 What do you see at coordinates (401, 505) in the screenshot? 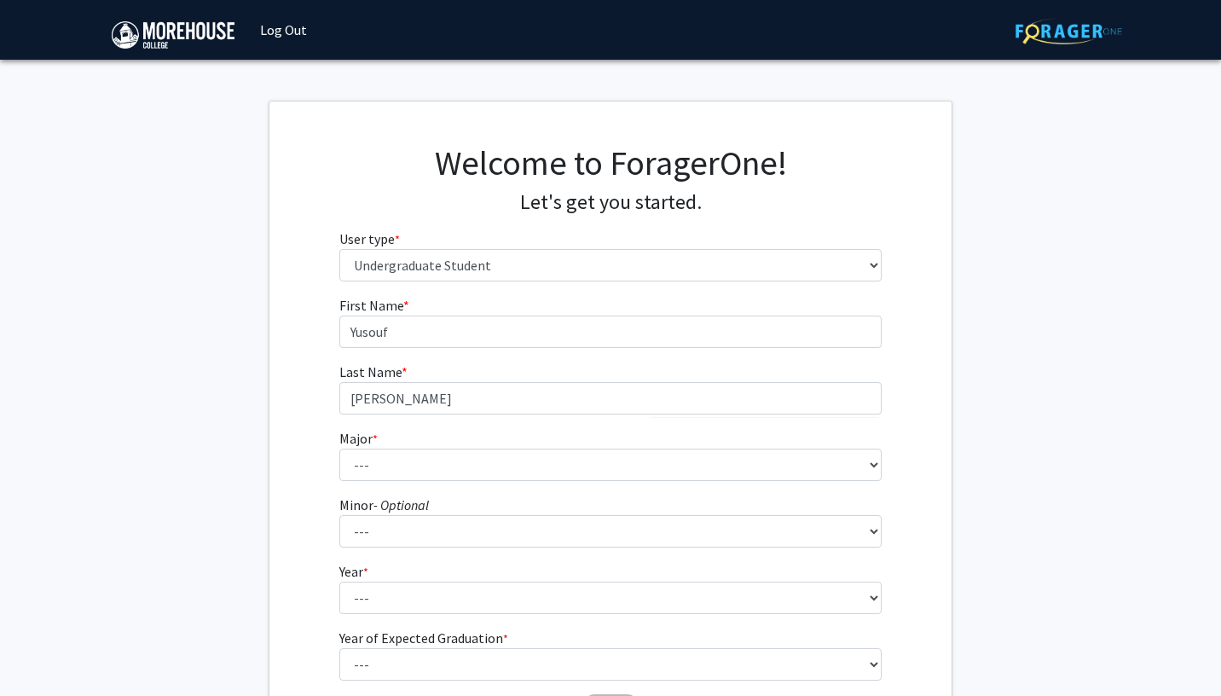
I see `i: - Optional` at bounding box center [401, 505].